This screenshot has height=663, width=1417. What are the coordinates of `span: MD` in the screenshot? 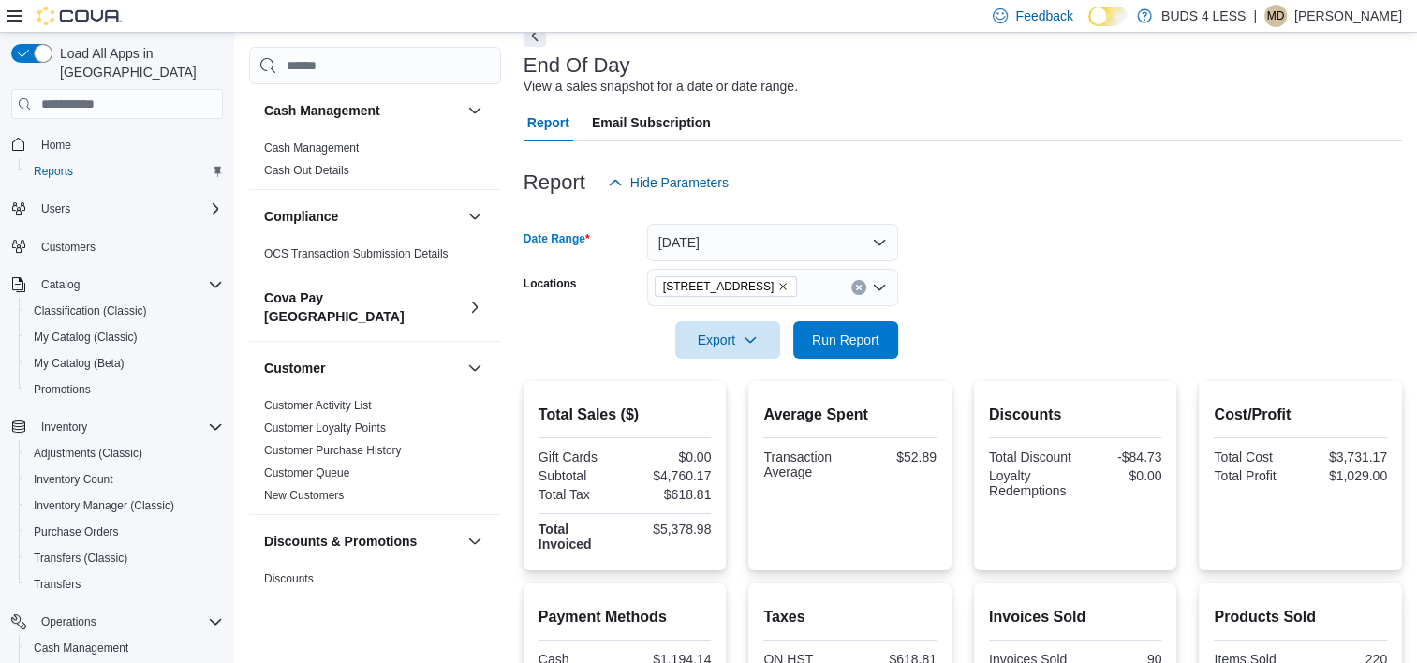 It's located at (1275, 16).